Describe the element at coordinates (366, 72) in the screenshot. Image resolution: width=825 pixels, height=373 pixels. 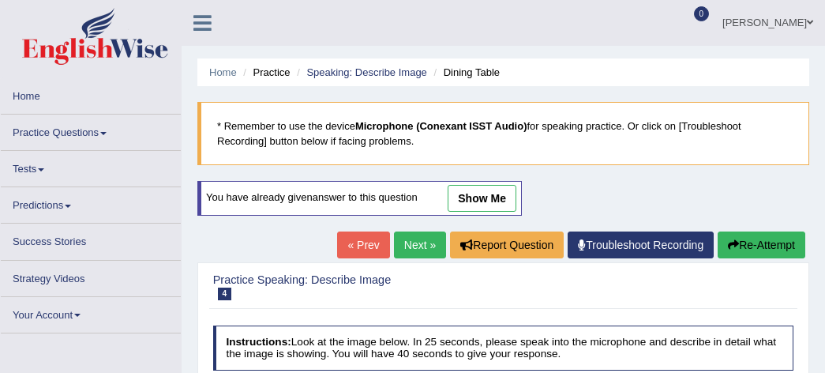
I see `a: Speaking: Describe Image` at that location.